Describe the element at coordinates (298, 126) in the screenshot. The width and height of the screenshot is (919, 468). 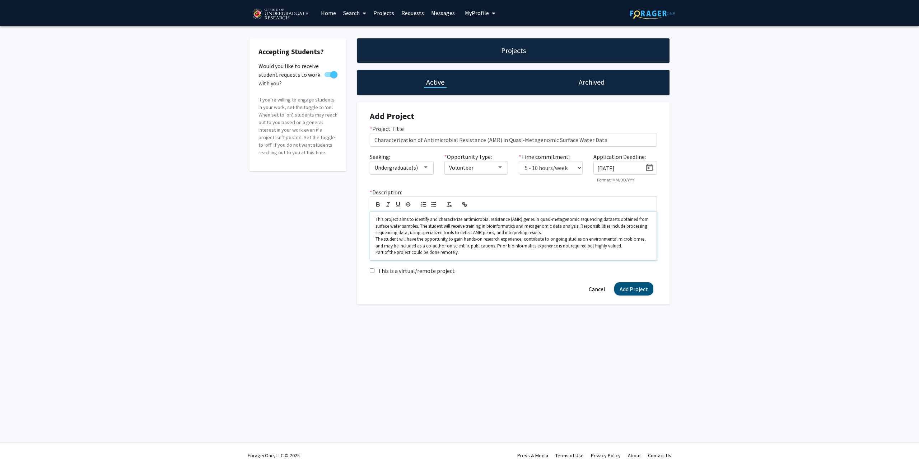
I see `p: If you’re willing to engage students in your work, set the toggle to ‘on’. When set to 'on', stud...` at that location.